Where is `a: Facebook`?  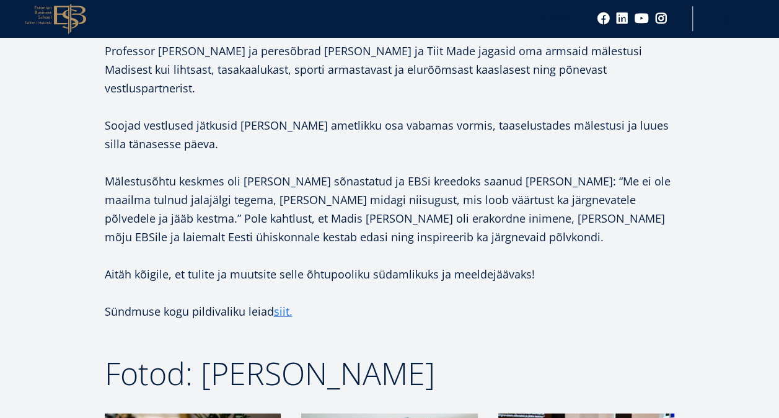
a: Facebook is located at coordinates (604, 19).